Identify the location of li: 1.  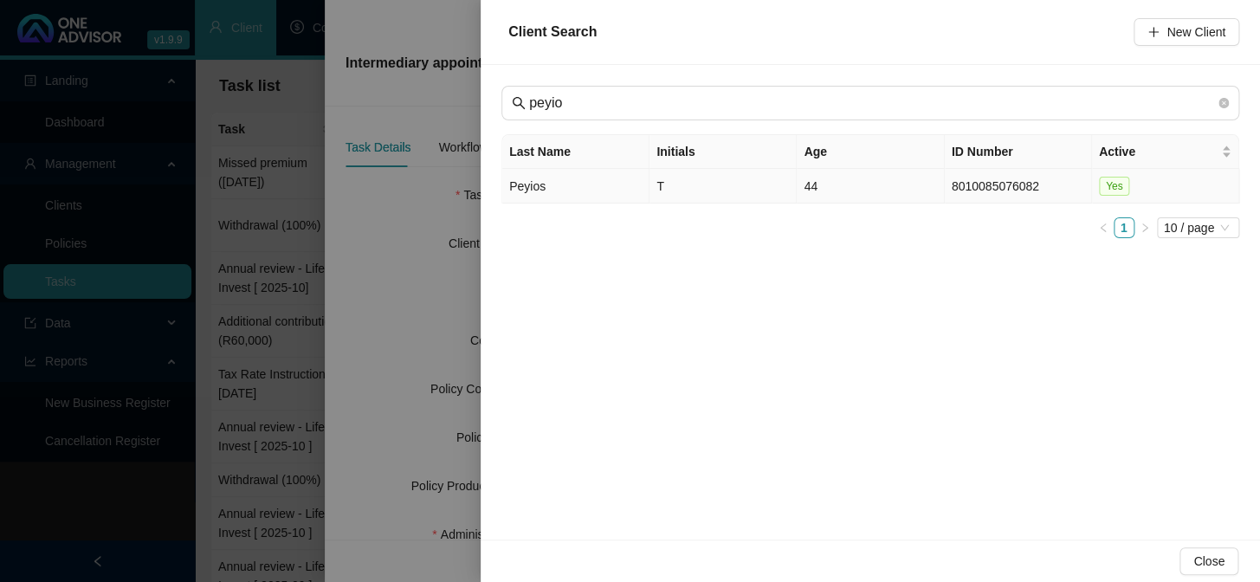
(1124, 228).